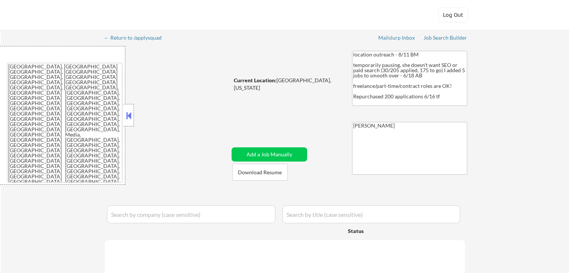 This screenshot has height=273, width=569. Describe the element at coordinates (136, 39) in the screenshot. I see `a: ← Return to /applysquad` at that location.